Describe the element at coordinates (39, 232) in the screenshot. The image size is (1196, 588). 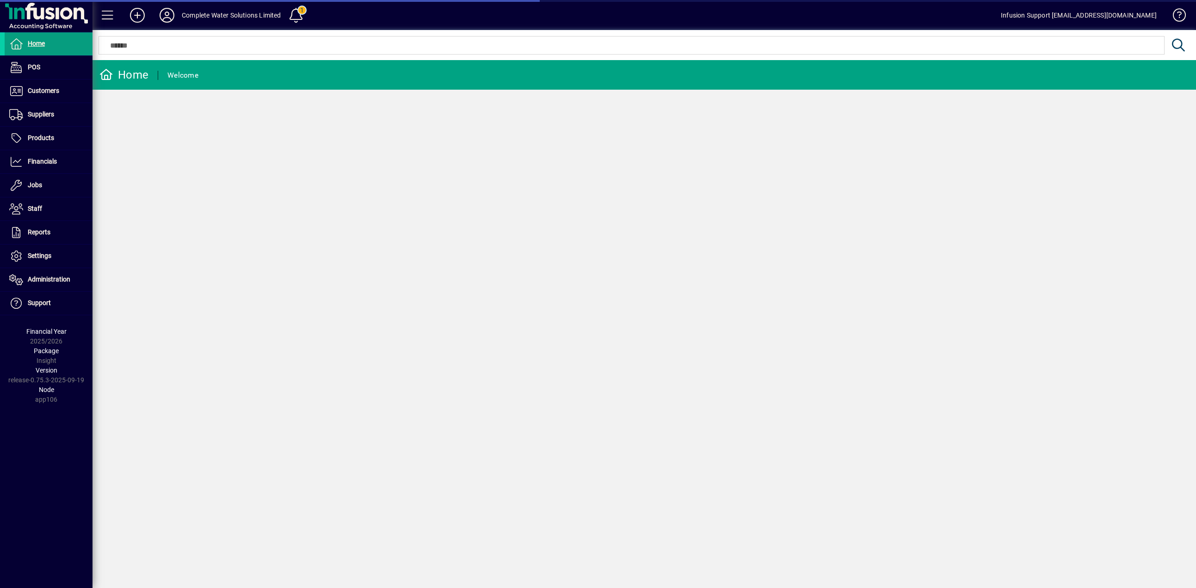
I see `span: Reports` at that location.